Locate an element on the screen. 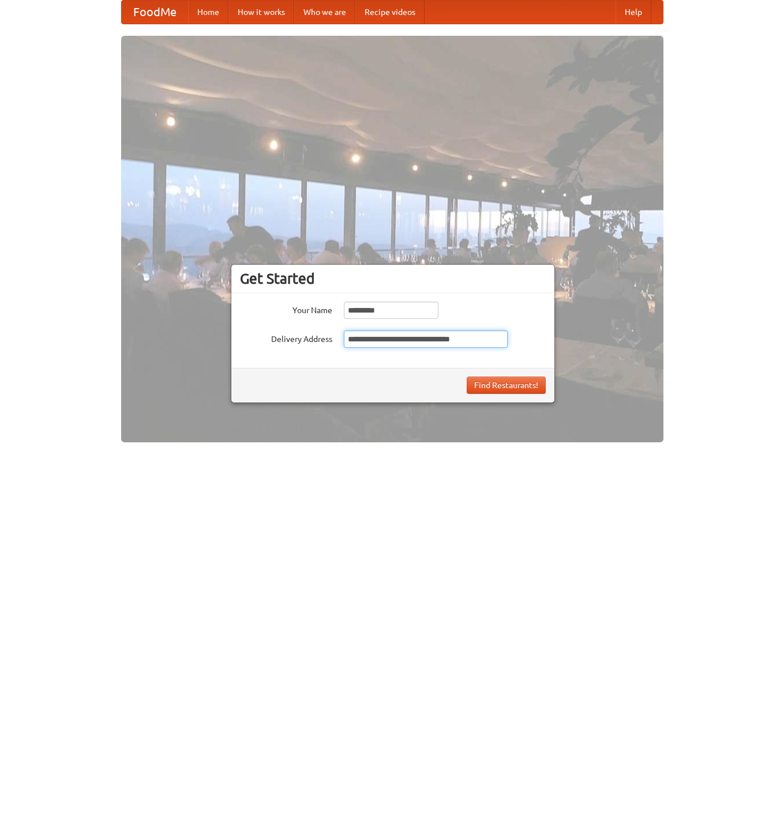 The width and height of the screenshot is (784, 816). label: Your Name is located at coordinates (286, 309).